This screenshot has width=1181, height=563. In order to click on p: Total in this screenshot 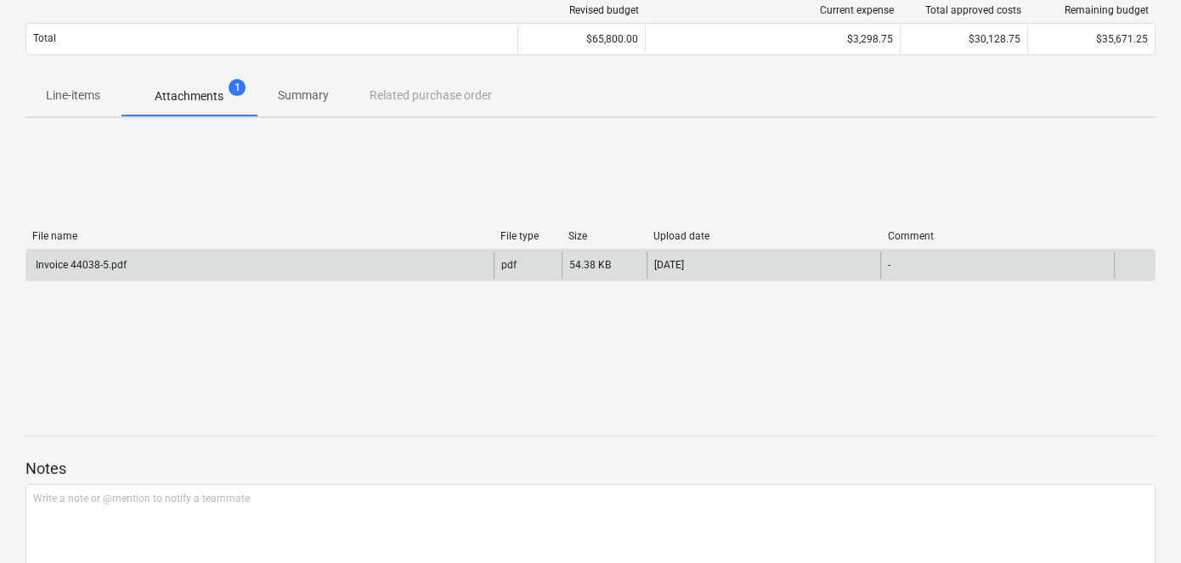, I will do `click(44, 38)`.